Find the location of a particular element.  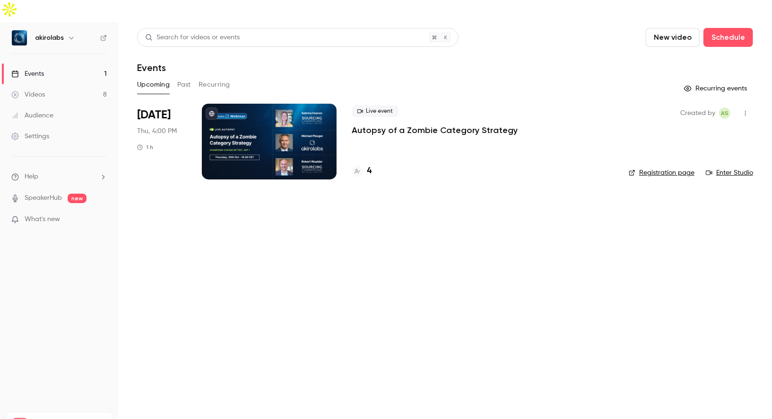

h4: 4 is located at coordinates (369, 171).